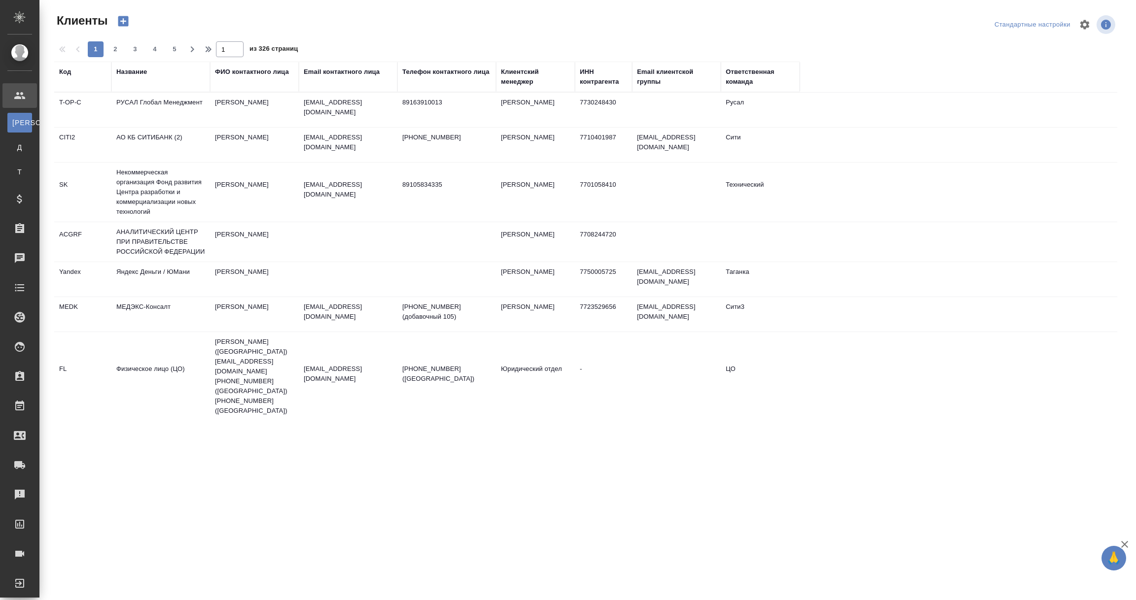  What do you see at coordinates (760, 192) in the screenshot?
I see `td: Технический` at bounding box center [760, 192].